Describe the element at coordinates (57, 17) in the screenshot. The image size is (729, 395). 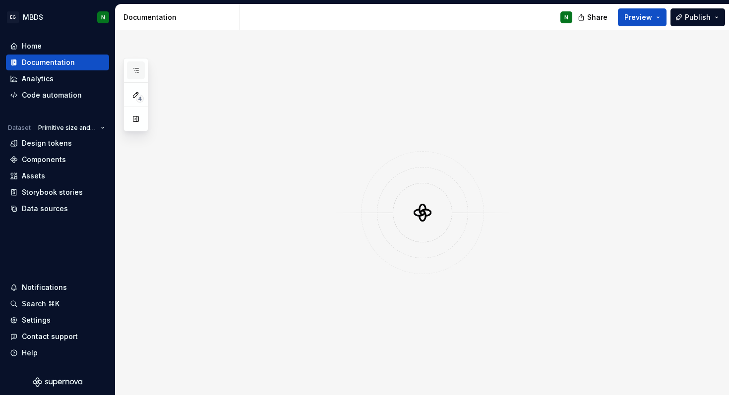
I see `button: EGMBDSN` at that location.